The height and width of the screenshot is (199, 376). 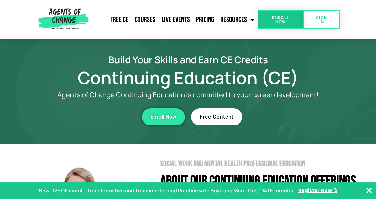 What do you see at coordinates (205, 20) in the screenshot?
I see `a: Pricing` at bounding box center [205, 20].